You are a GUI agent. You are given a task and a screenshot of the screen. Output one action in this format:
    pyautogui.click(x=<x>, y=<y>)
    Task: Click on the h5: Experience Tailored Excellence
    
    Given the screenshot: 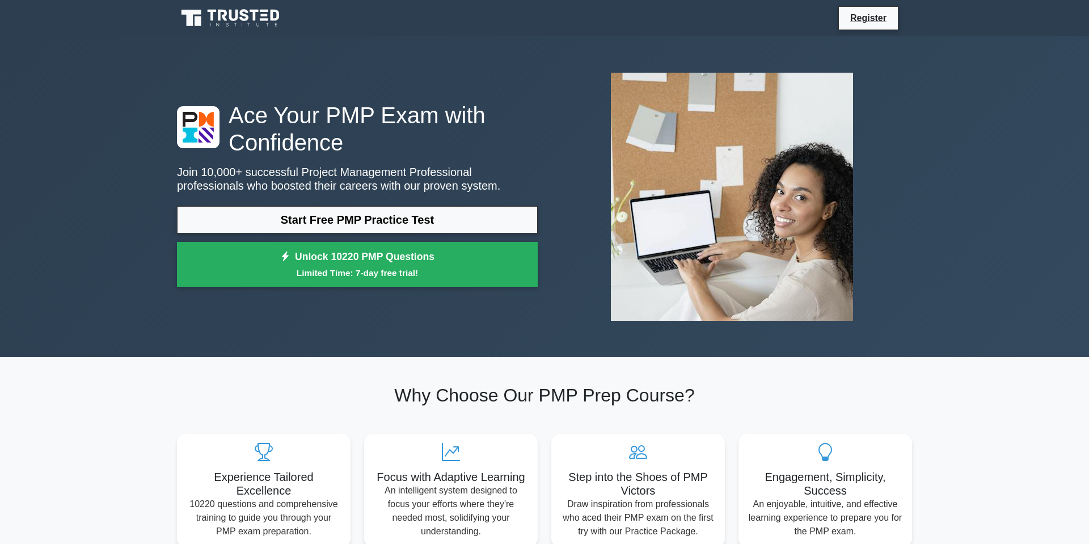 What is the action you would take?
    pyautogui.click(x=264, y=483)
    